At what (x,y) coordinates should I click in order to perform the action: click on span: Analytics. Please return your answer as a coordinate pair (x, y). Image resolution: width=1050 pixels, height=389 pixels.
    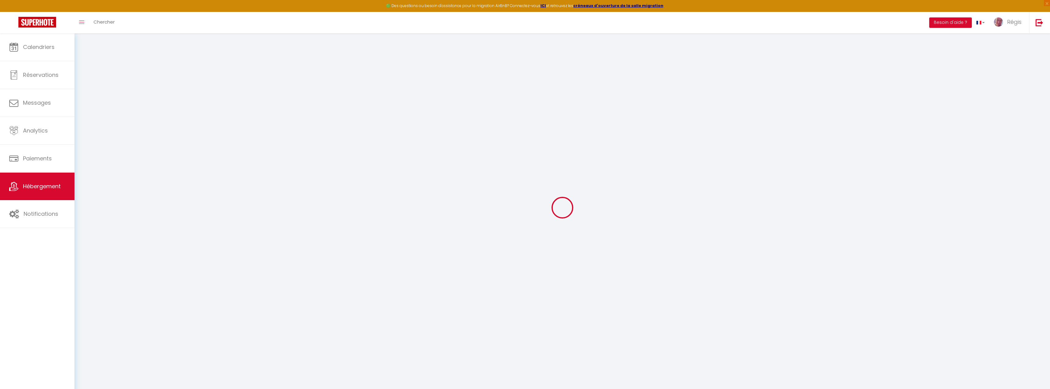
    Looking at the image, I should click on (35, 131).